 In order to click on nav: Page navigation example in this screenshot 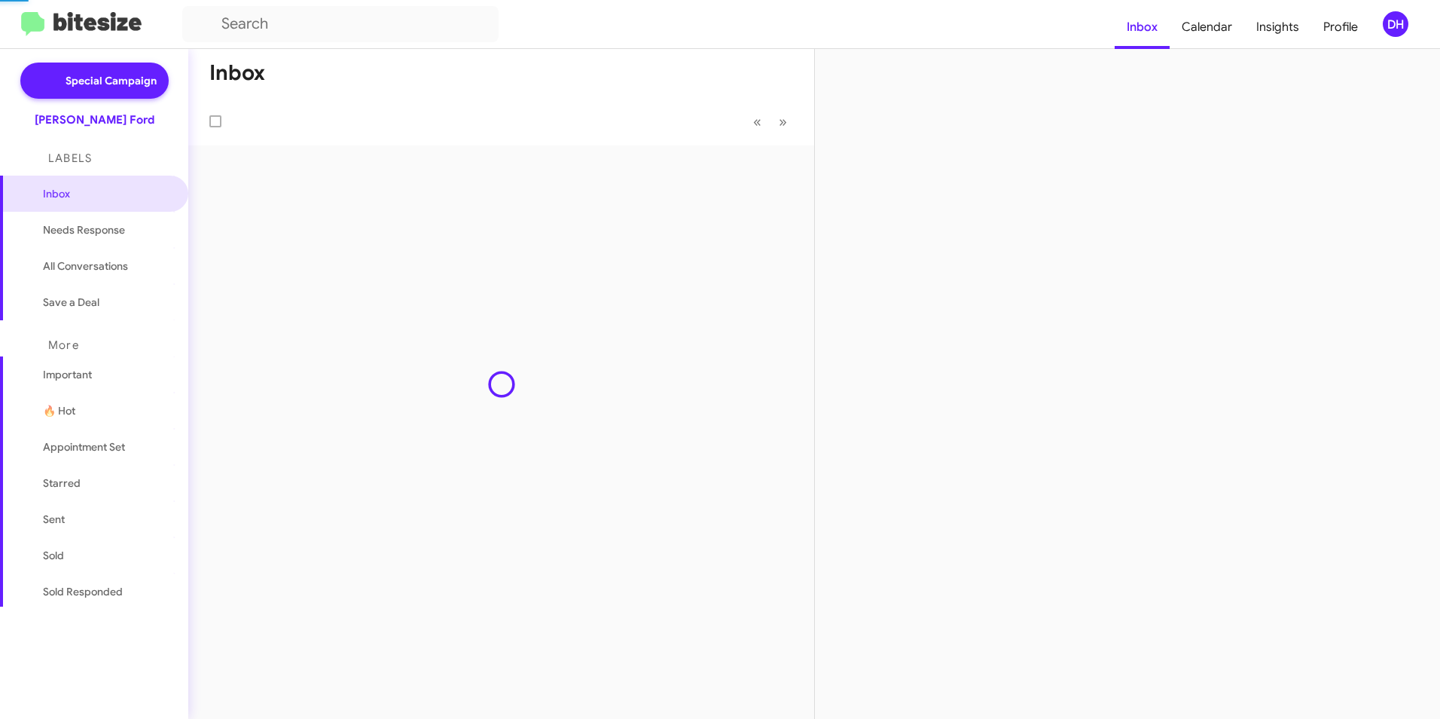, I will do `click(770, 121)`.